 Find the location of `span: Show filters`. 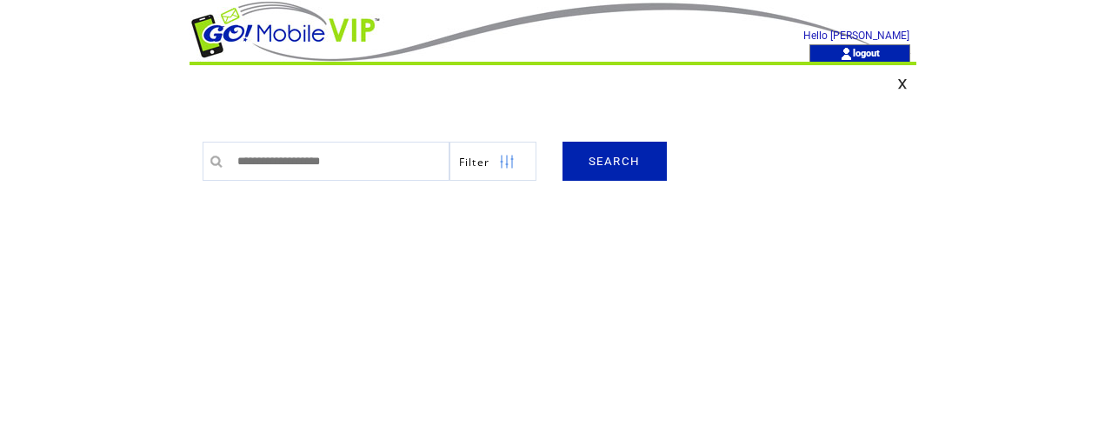

span: Show filters is located at coordinates (475, 162).